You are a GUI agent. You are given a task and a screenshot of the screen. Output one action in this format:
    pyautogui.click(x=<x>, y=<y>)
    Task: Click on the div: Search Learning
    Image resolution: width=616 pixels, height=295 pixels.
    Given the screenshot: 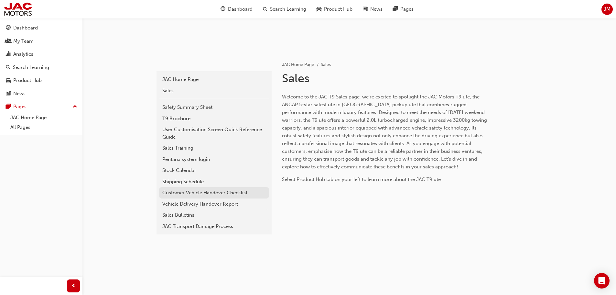 What is the action you would take?
    pyautogui.click(x=31, y=67)
    